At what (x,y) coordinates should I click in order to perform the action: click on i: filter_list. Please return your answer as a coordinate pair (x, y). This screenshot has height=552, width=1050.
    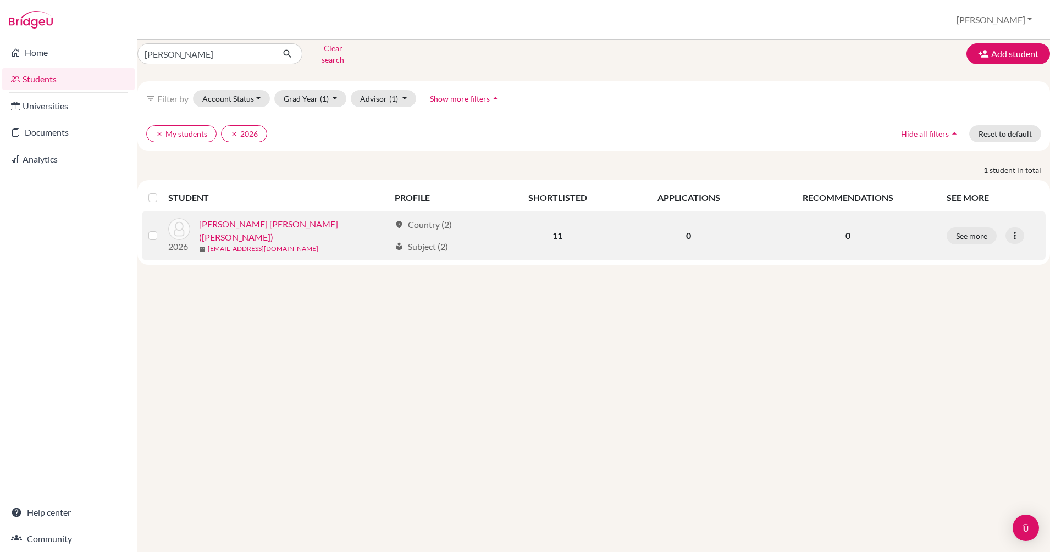
    Looking at the image, I should click on (151, 98).